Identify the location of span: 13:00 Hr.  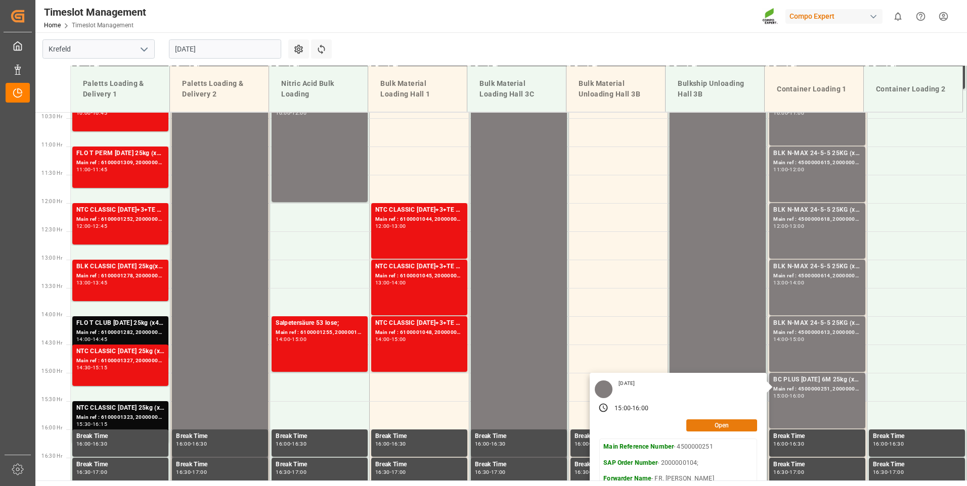
(52, 258).